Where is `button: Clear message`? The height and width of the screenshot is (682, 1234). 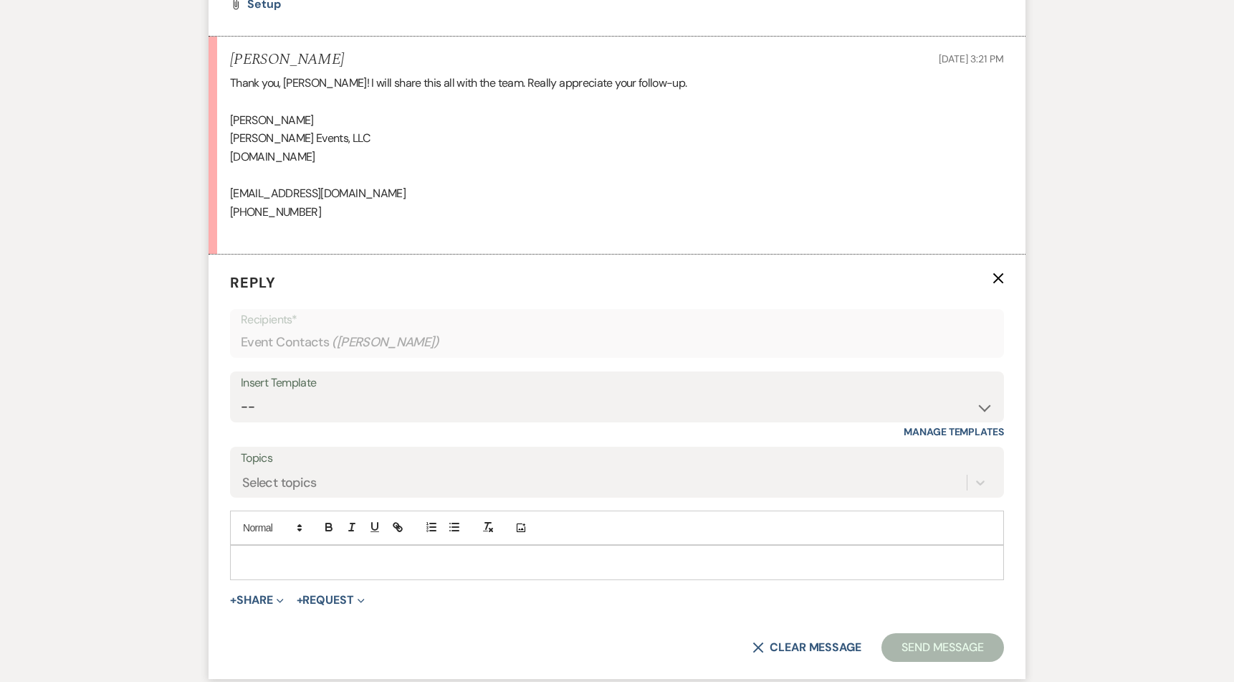 button: Clear message is located at coordinates (807, 647).